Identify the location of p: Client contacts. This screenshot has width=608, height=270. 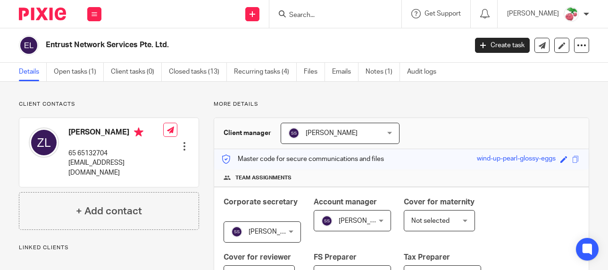
(109, 104).